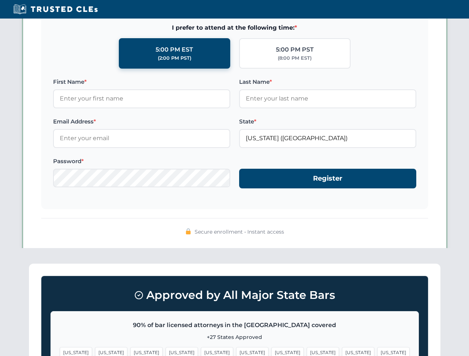  I want to click on button: Register, so click(327, 179).